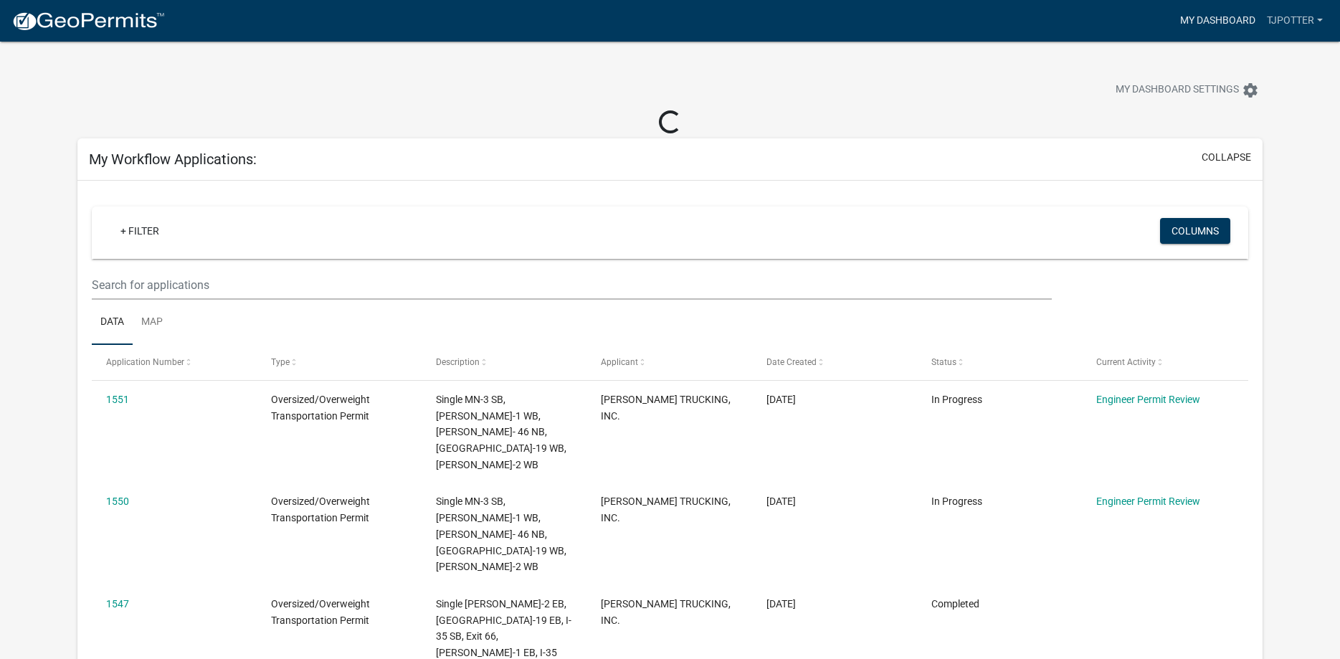  What do you see at coordinates (280, 362) in the screenshot?
I see `span: Type` at bounding box center [280, 362].